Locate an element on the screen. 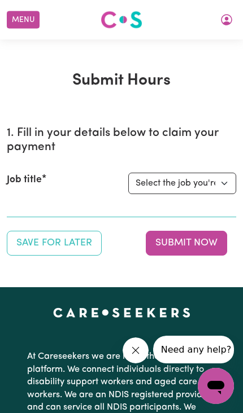 The image size is (243, 413). button: Menu is located at coordinates (23, 20).